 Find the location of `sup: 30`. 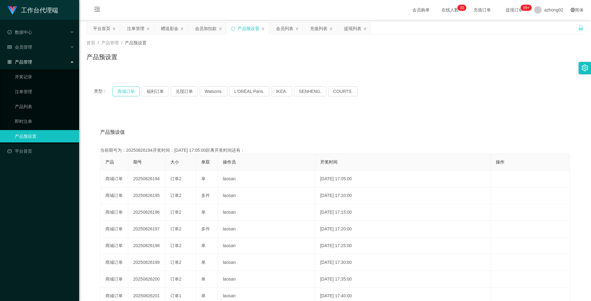

sup: 30 is located at coordinates (462, 8).